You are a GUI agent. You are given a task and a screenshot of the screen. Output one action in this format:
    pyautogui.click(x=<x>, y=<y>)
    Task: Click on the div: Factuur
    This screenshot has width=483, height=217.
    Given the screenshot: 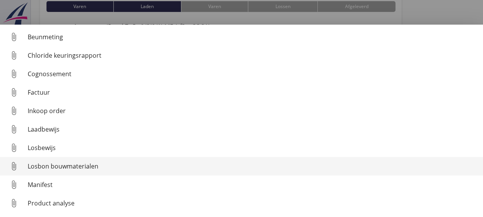 What is the action you would take?
    pyautogui.click(x=252, y=92)
    